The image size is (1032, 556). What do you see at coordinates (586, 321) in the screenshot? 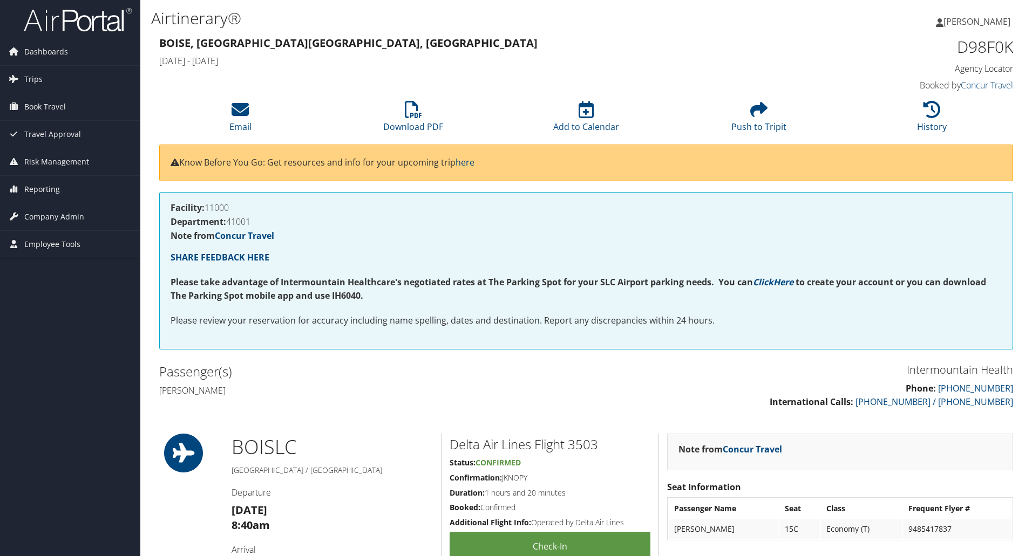
I see `p: Please review your reservation for accuracy including name spelling, dates and destination. Repor...` at bounding box center [586, 321].